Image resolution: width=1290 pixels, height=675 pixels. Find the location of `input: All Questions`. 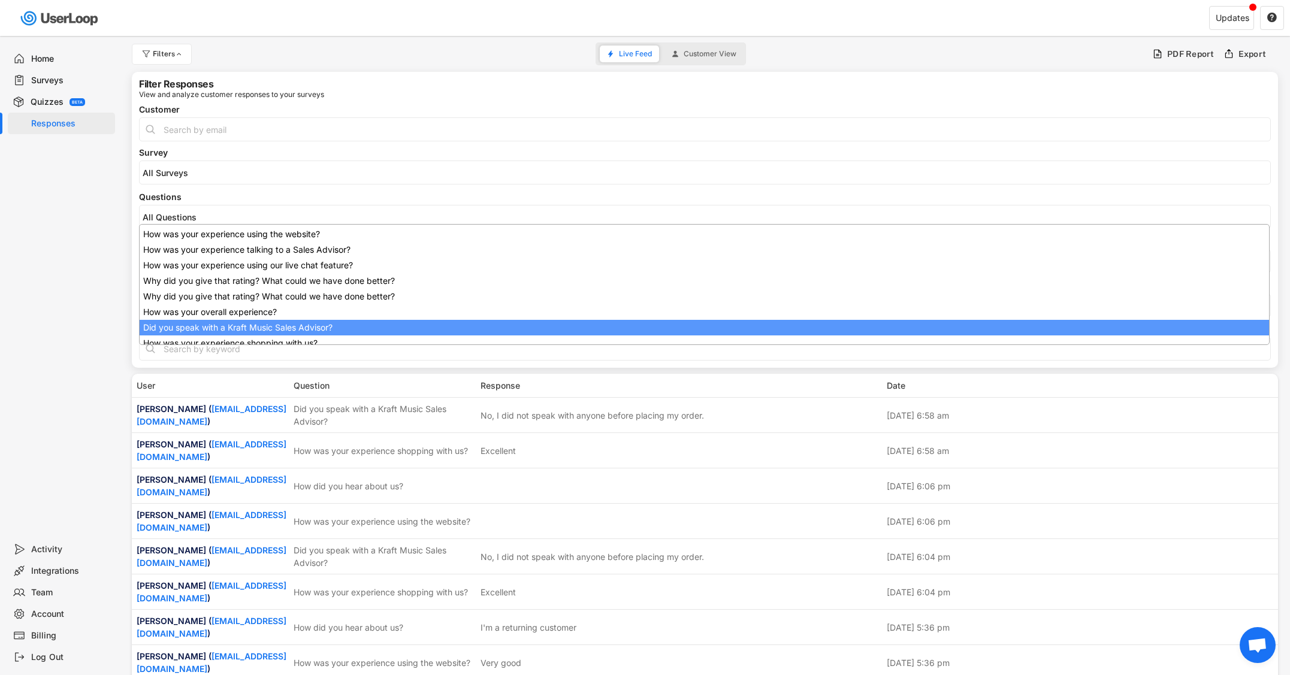

input: All Questions is located at coordinates (707, 217).